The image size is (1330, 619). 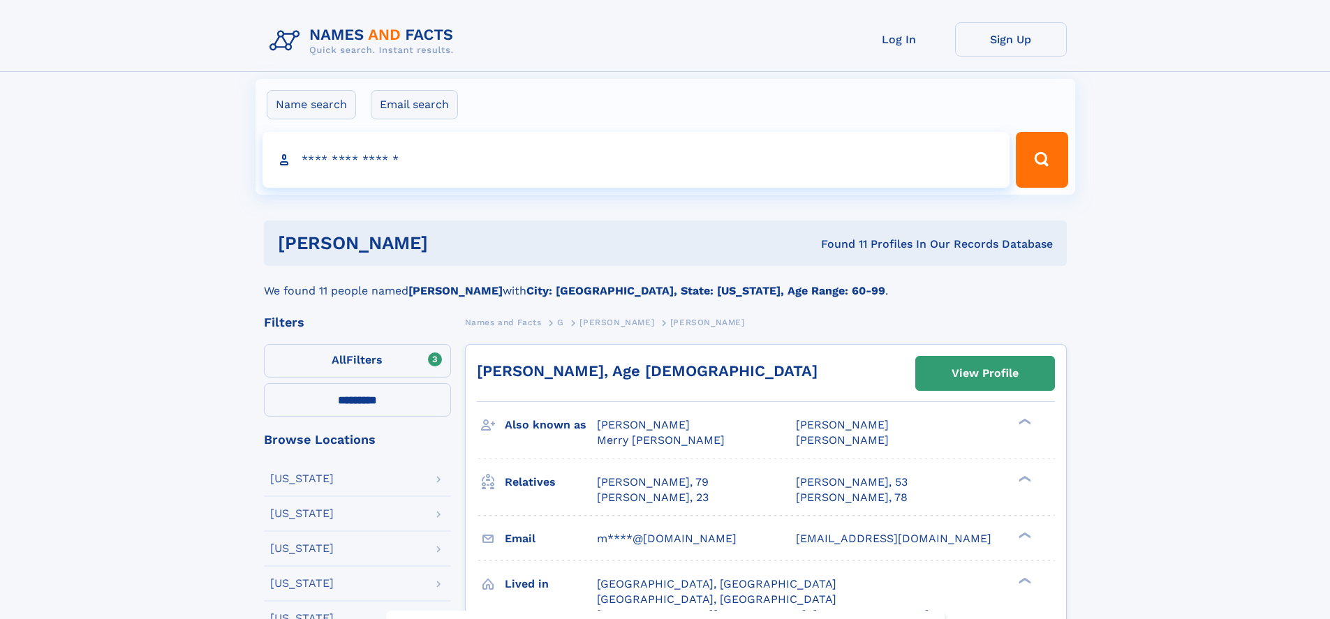 What do you see at coordinates (636, 160) in the screenshot?
I see `input: search input` at bounding box center [636, 160].